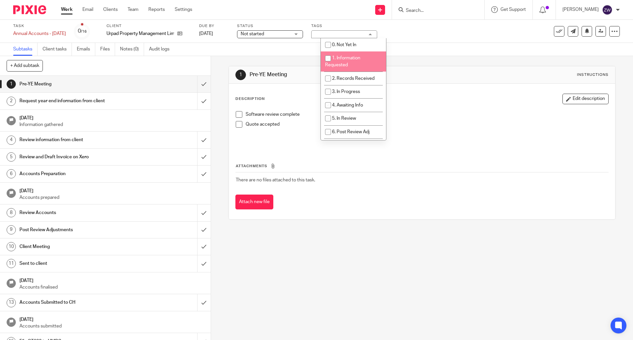  What do you see at coordinates (344, 26) in the screenshot?
I see `label: Tags` at bounding box center [344, 26].